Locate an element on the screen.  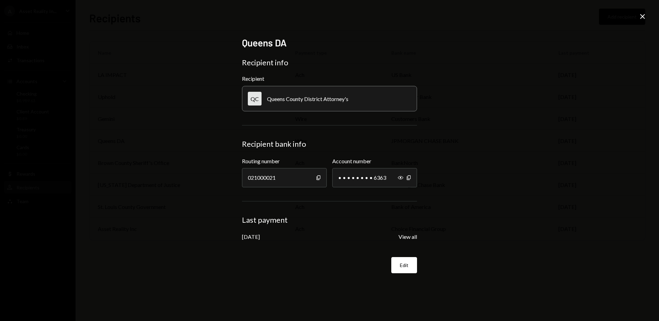
div: Recipient bank info is located at coordinates (330, 144).